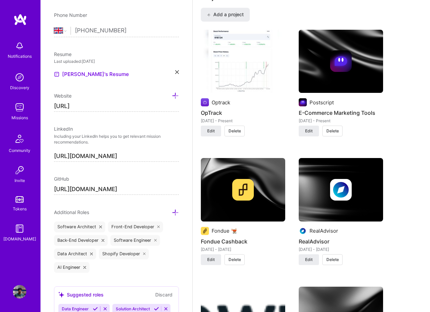  I want to click on div: Postscript, so click(322, 102).